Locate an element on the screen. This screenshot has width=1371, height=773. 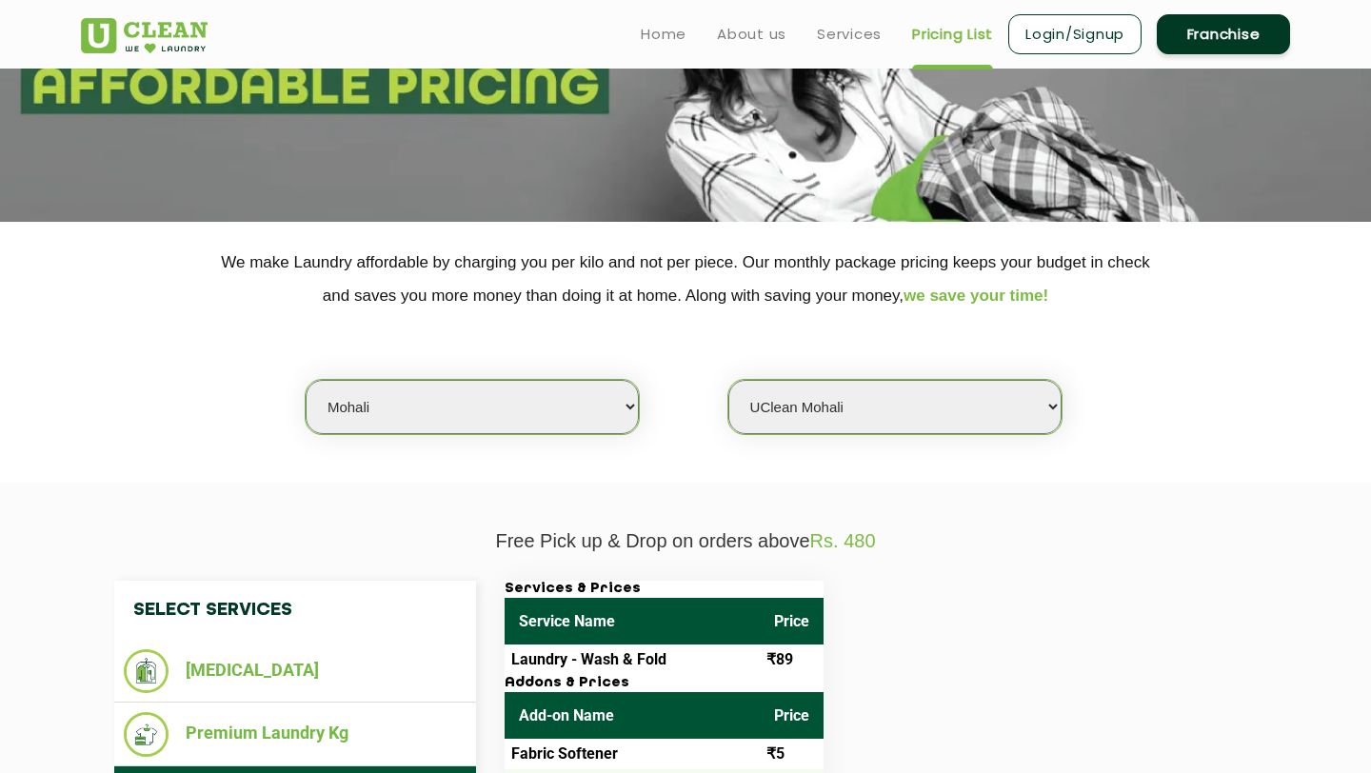
li: Premium Laundry Kg is located at coordinates (295, 734).